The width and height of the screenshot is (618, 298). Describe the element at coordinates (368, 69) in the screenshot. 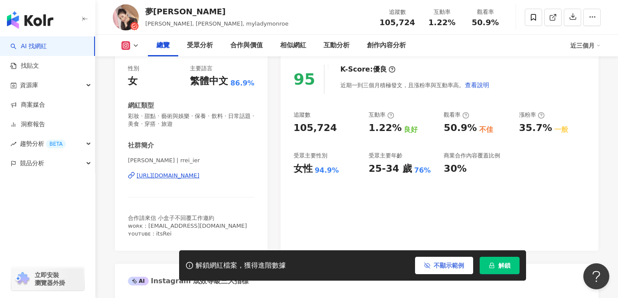

I see `div: K-Score :` at that location.